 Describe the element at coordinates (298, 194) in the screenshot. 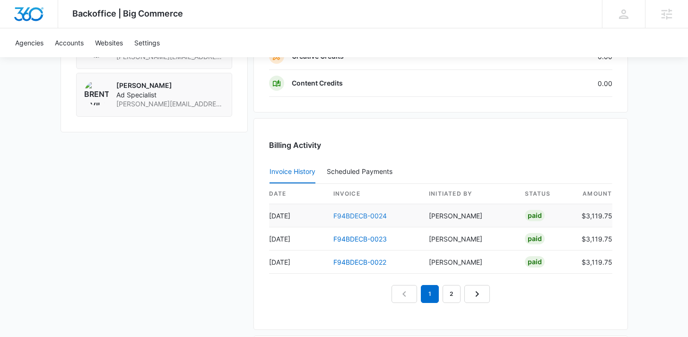

I see `th: date` at that location.